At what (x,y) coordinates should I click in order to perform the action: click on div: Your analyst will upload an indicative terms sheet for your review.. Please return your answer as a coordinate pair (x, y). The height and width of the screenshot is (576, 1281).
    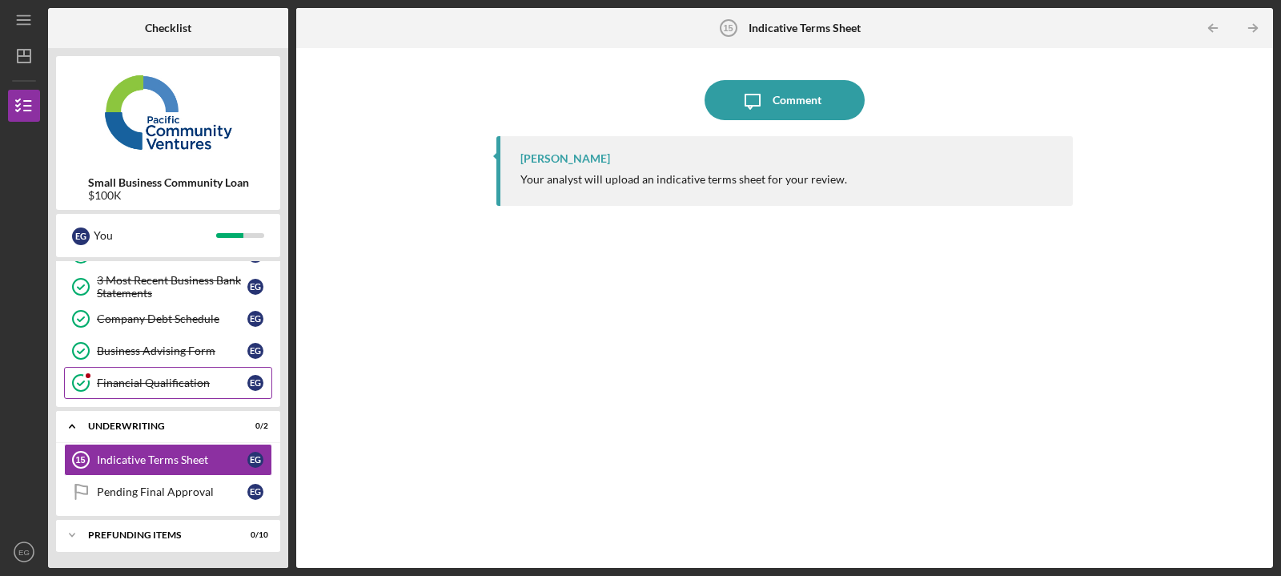
    Looking at the image, I should click on (684, 179).